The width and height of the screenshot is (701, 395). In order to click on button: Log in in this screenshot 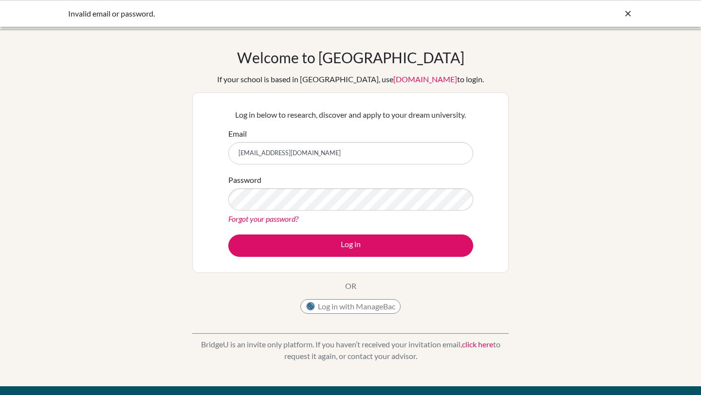, I will do `click(350, 246)`.